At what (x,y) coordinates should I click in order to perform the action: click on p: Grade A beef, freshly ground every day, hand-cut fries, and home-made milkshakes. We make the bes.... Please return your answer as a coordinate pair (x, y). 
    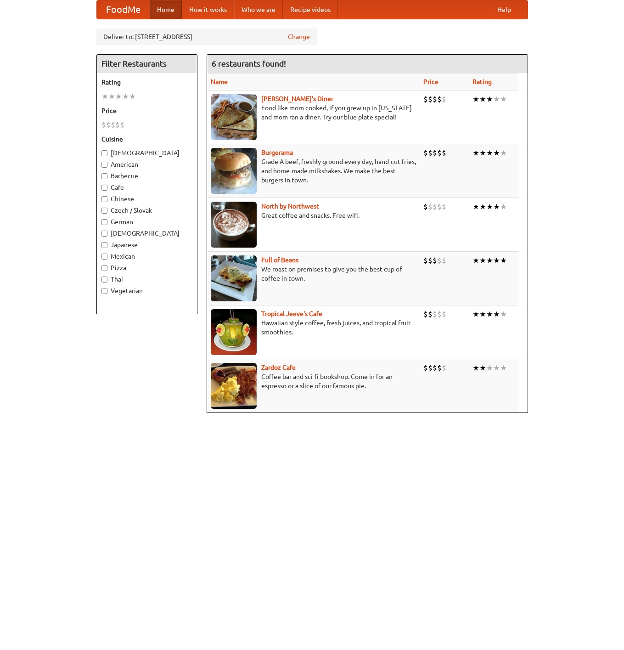
    Looking at the image, I should click on (313, 171).